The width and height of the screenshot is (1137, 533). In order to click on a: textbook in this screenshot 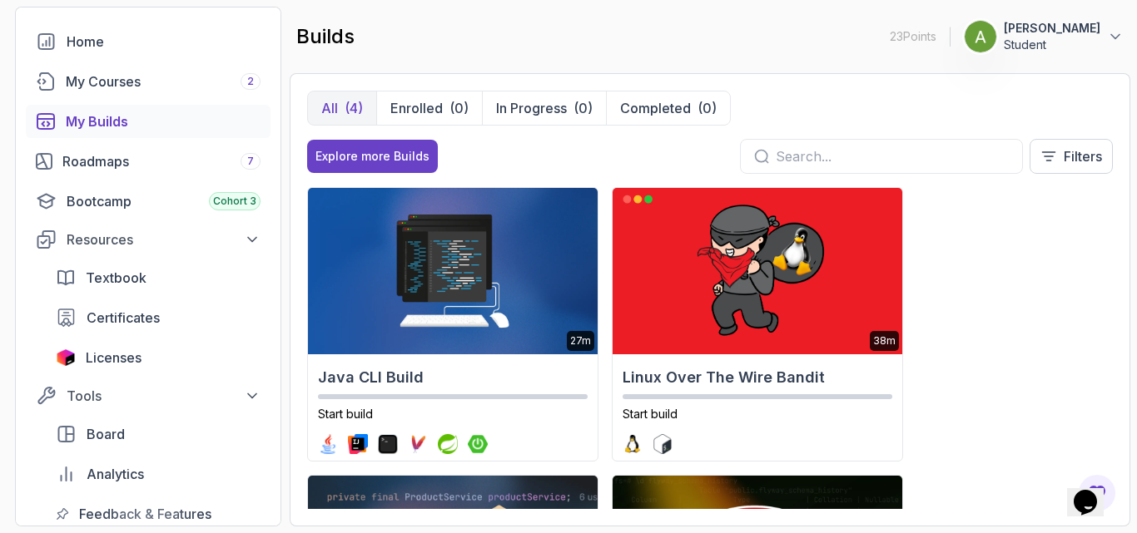, I will do `click(158, 278)`.